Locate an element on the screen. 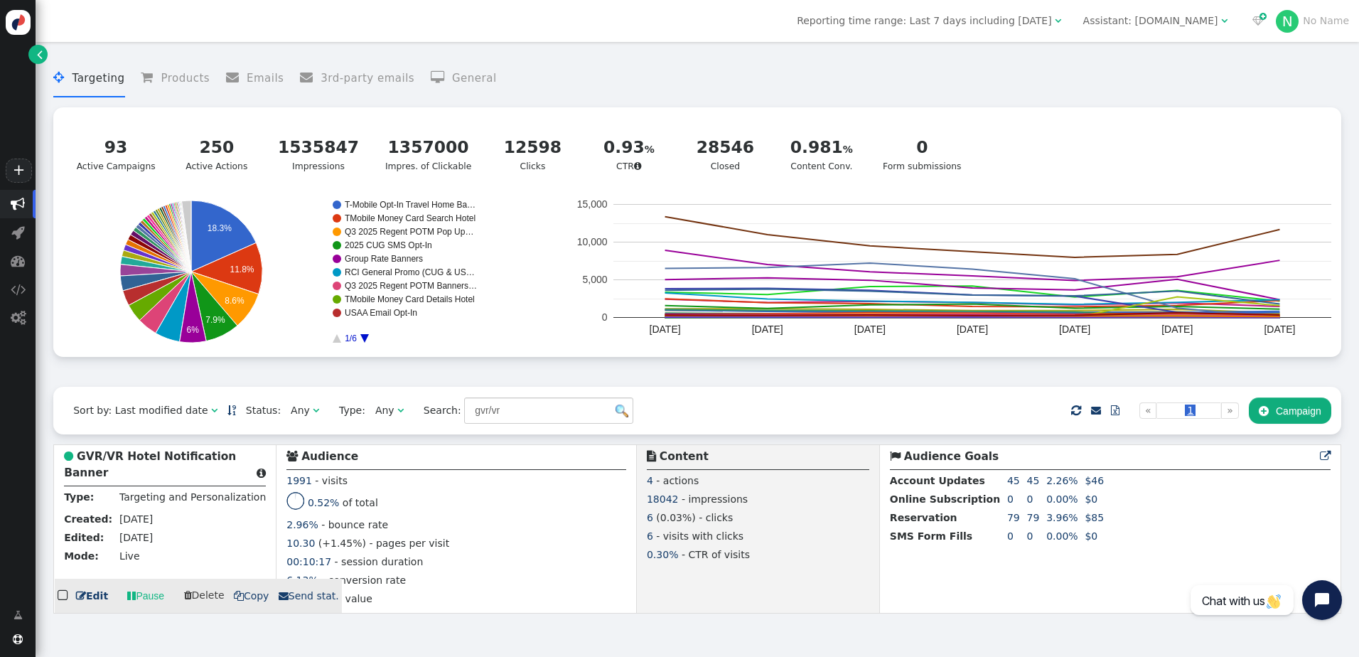 Image resolution: width=1359 pixels, height=657 pixels. div: 93 is located at coordinates (116, 147).